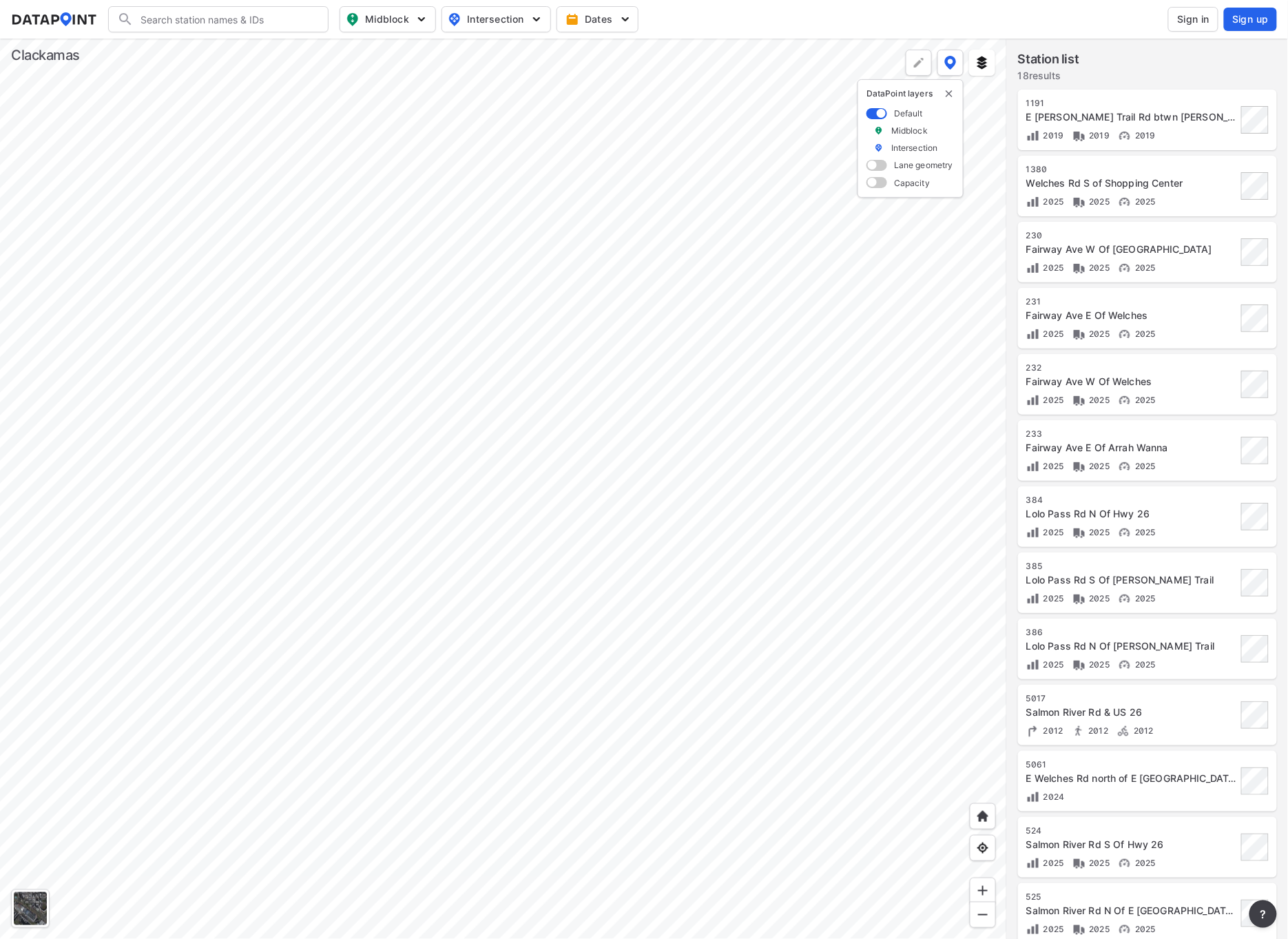 The width and height of the screenshot is (1288, 939). I want to click on span: 2024, so click(1053, 796).